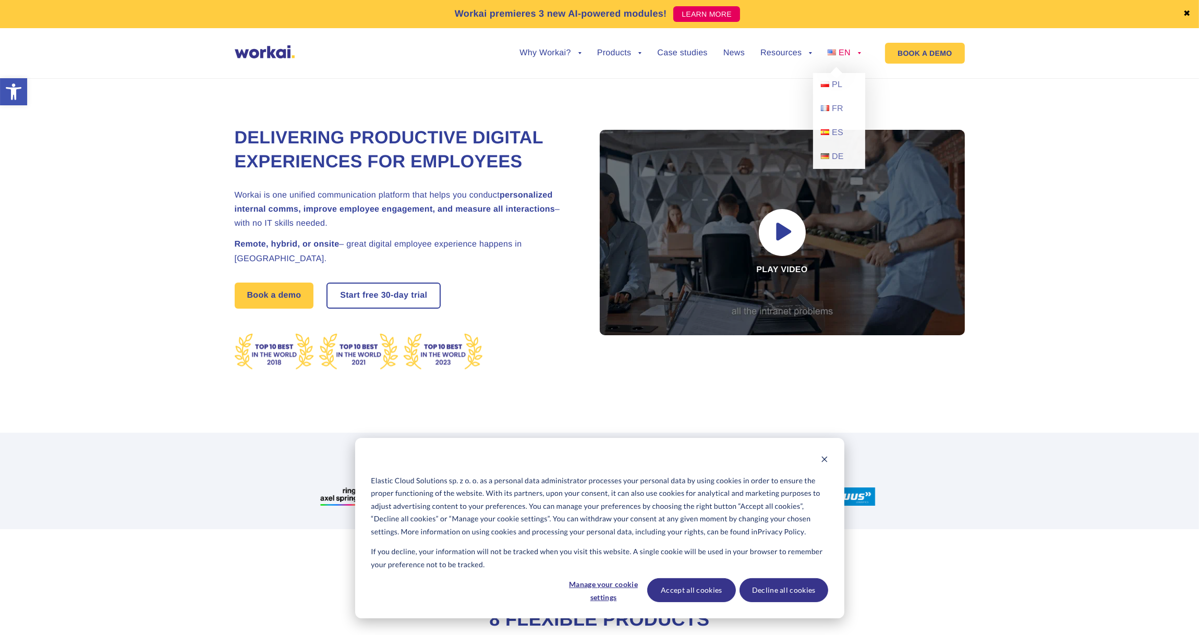 The height and width of the screenshot is (635, 1199). I want to click on button: Accept all cookies, so click(692, 591).